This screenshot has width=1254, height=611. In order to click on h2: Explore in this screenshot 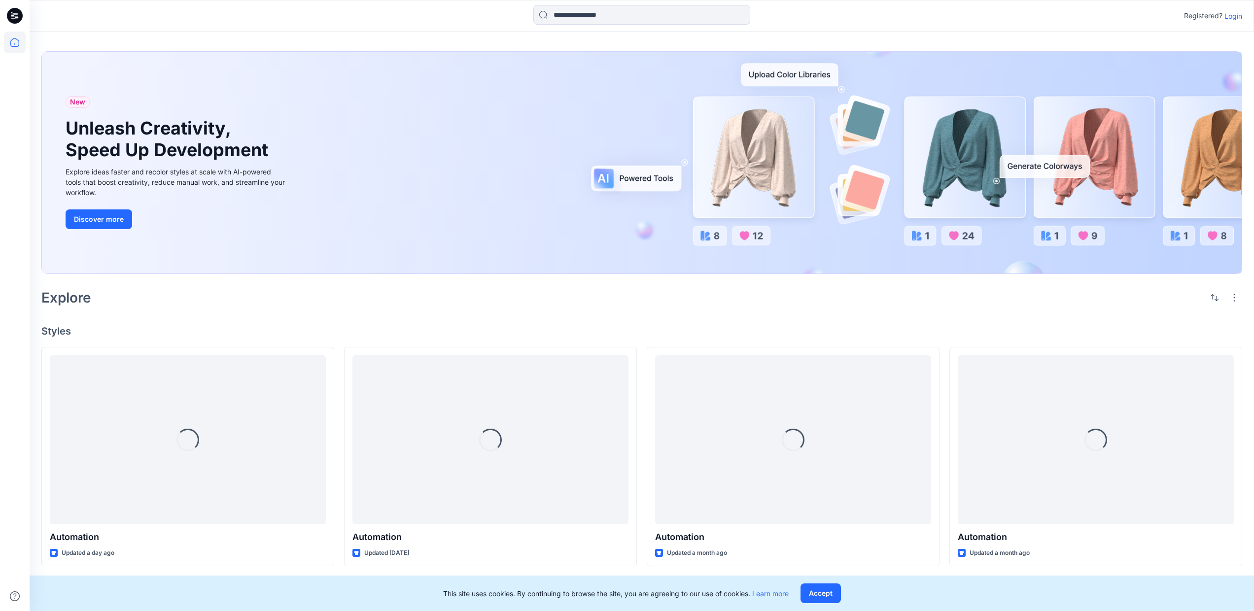, I will do `click(66, 298)`.